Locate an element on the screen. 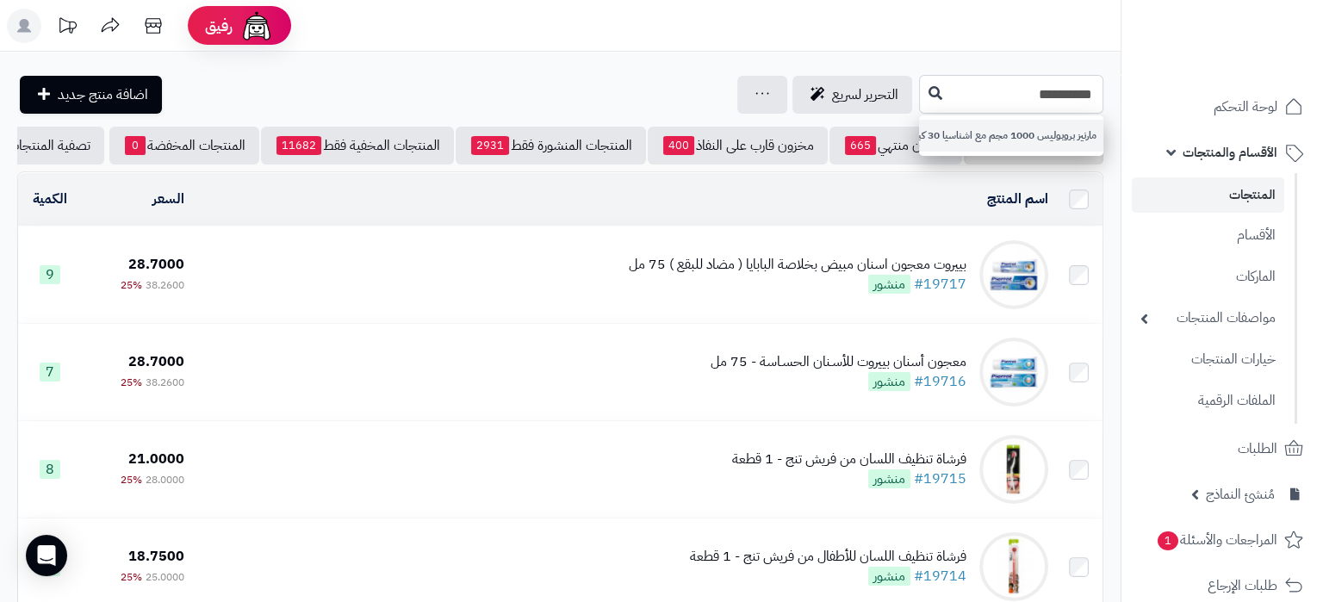 Image resolution: width=1323 pixels, height=602 pixels. a: المنتجات المخفضة0 is located at coordinates (184, 146).